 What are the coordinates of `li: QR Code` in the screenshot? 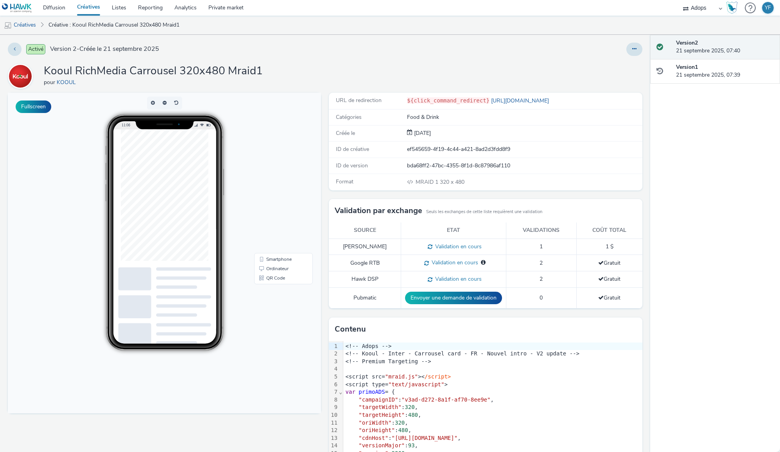 It's located at (276, 185).